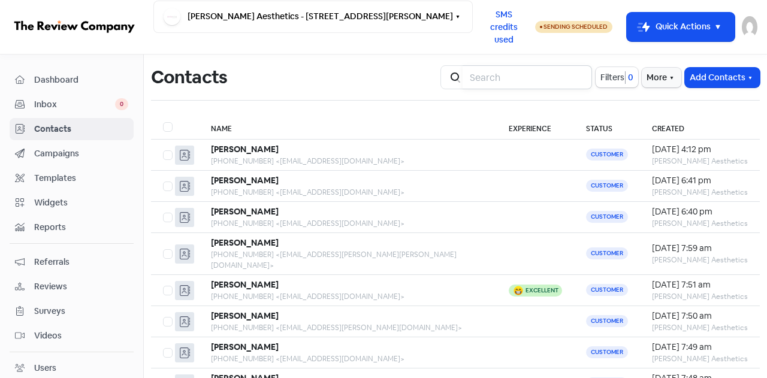 The image size is (767, 378). What do you see at coordinates (542, 291) in the screenshot?
I see `div: Excellent` at bounding box center [542, 291].